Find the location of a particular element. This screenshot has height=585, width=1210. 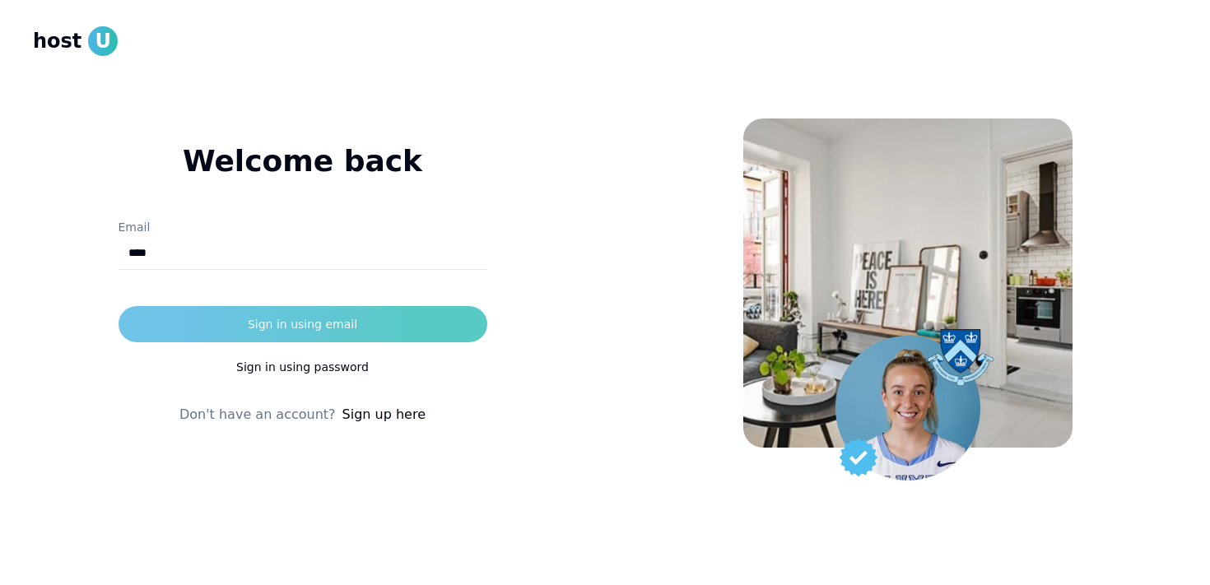

img: Columbia university is located at coordinates (960, 357).